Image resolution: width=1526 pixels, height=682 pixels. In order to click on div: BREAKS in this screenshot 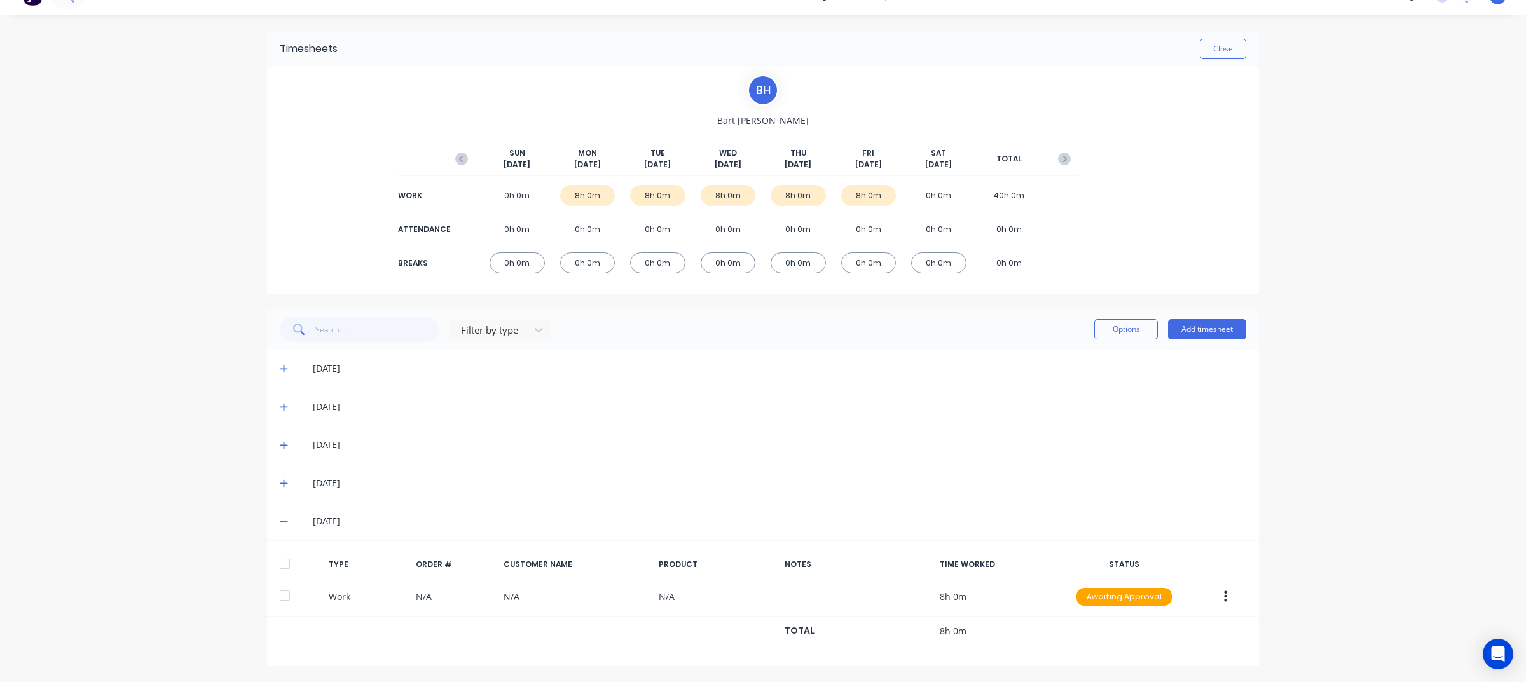, I will do `click(423, 263)`.